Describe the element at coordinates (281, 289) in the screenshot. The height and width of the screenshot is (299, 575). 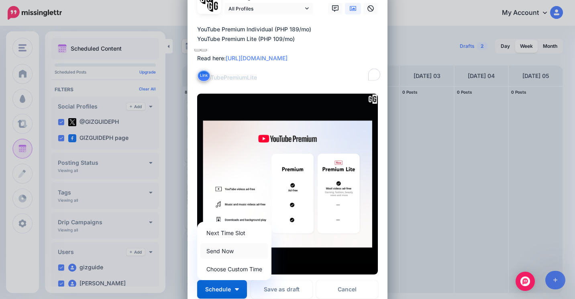
I see `button: Save as draft` at that location.